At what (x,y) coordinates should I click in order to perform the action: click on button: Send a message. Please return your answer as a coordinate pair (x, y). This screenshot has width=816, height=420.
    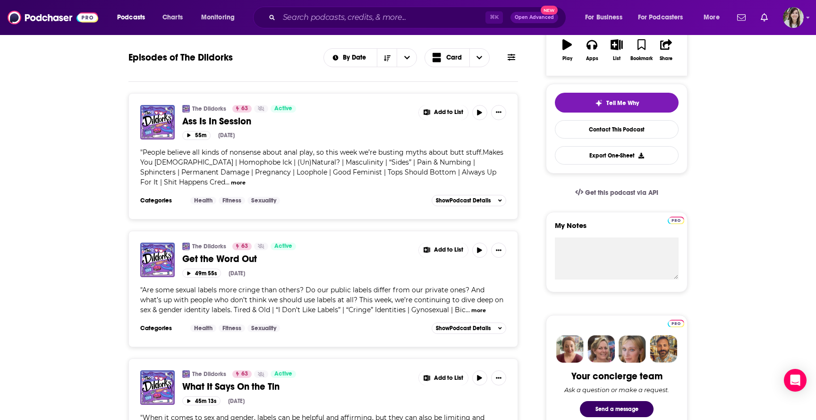
    Looking at the image, I should click on (617, 409).